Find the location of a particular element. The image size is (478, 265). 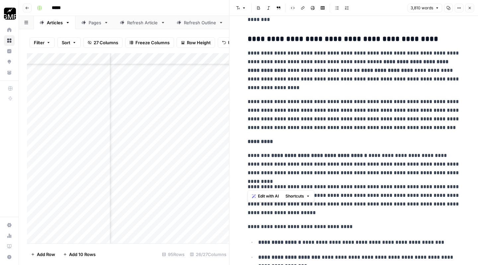

span: Shortcuts is located at coordinates (295, 196).